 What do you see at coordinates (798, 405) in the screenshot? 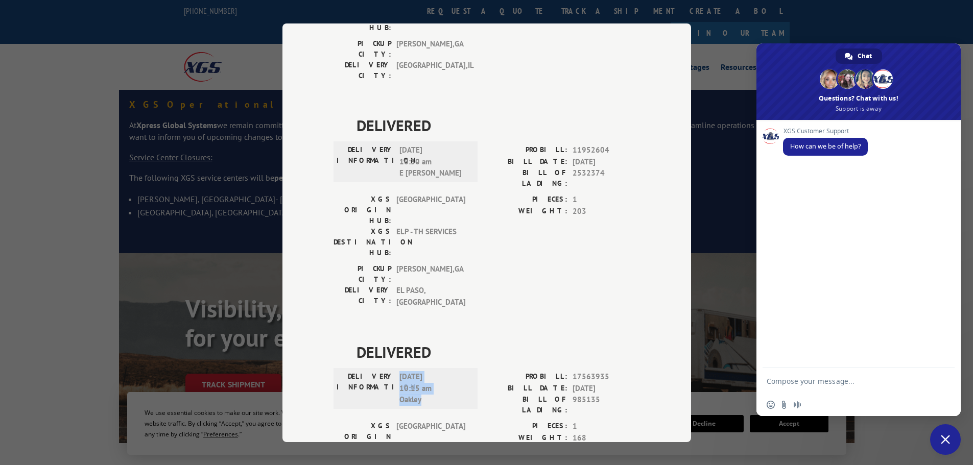
I see `span: Audio message` at bounding box center [798, 405].